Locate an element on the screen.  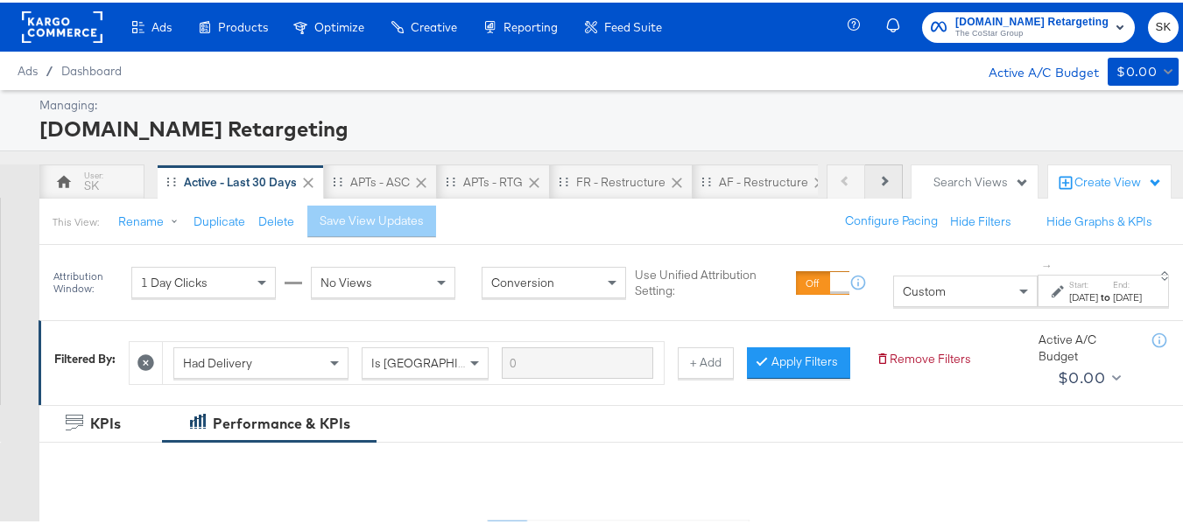
label: Start: is located at coordinates (1083, 282).